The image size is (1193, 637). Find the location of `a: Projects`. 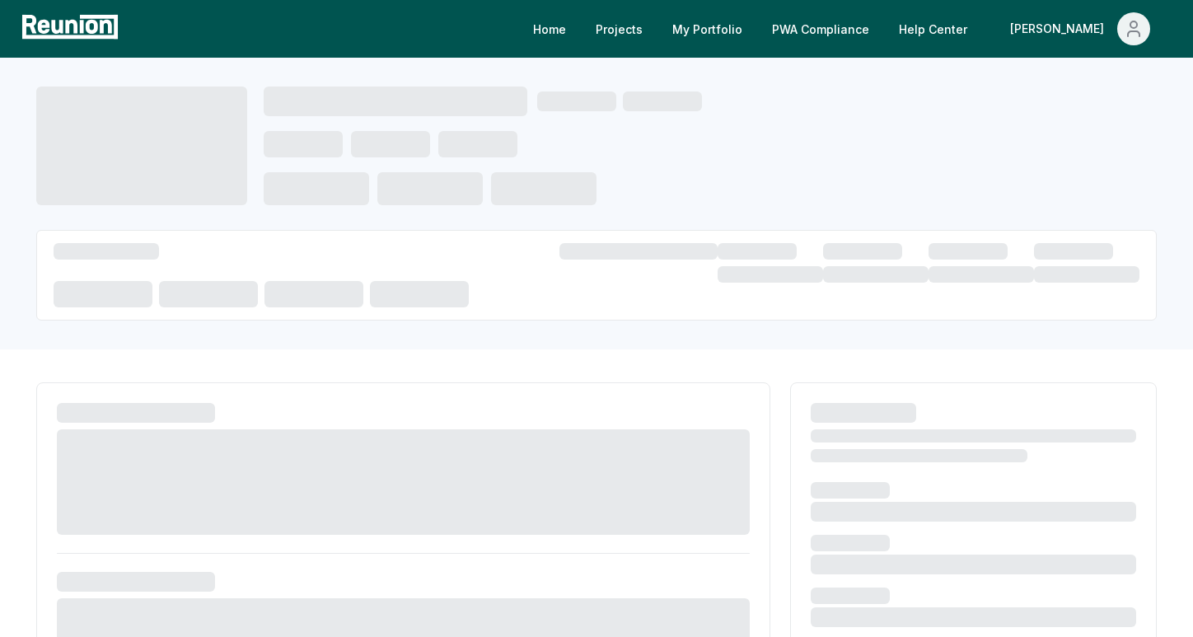

a: Projects is located at coordinates (619, 29).